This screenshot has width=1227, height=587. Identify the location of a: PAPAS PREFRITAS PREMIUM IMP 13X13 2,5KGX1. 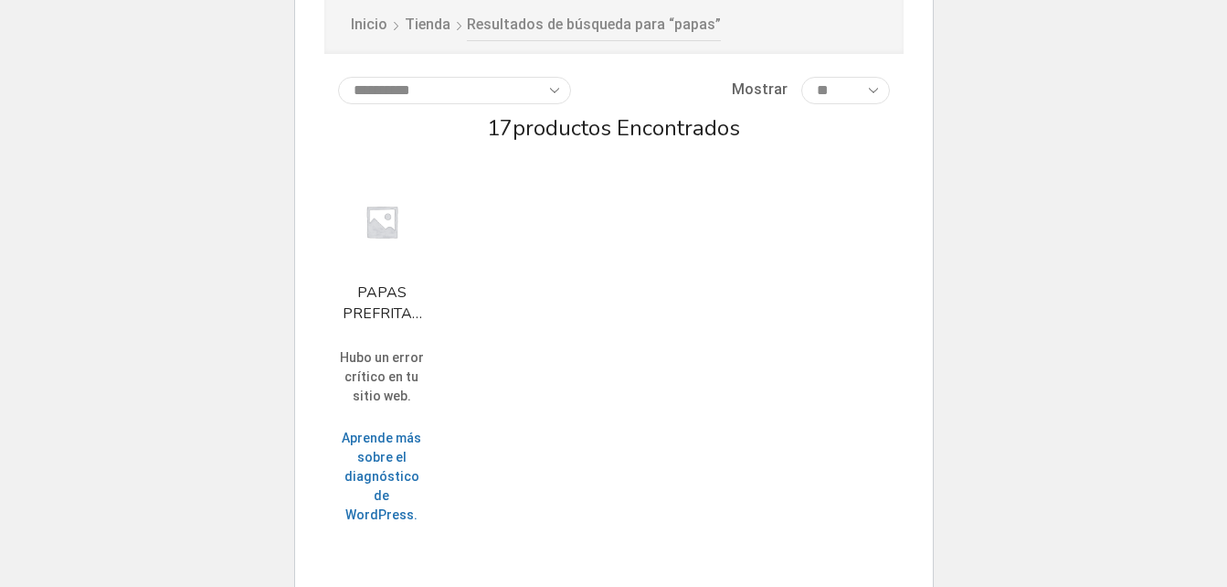
(381, 303).